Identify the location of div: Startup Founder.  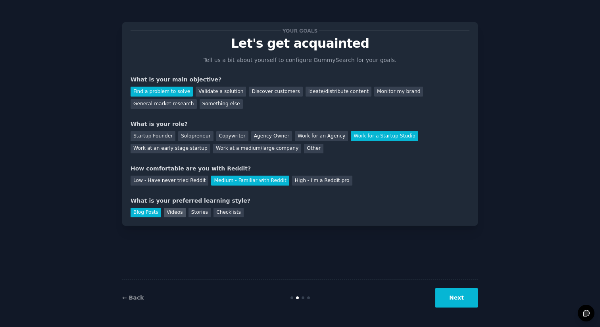
(153, 136).